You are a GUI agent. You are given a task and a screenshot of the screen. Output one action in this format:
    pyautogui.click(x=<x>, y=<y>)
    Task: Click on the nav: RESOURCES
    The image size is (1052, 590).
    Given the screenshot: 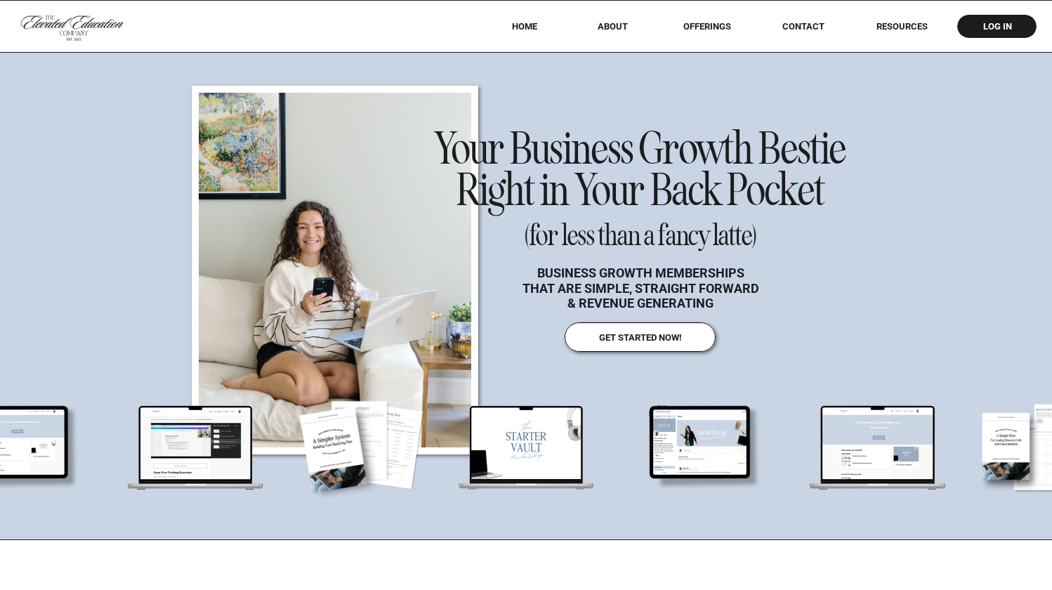 What is the action you would take?
    pyautogui.click(x=902, y=26)
    